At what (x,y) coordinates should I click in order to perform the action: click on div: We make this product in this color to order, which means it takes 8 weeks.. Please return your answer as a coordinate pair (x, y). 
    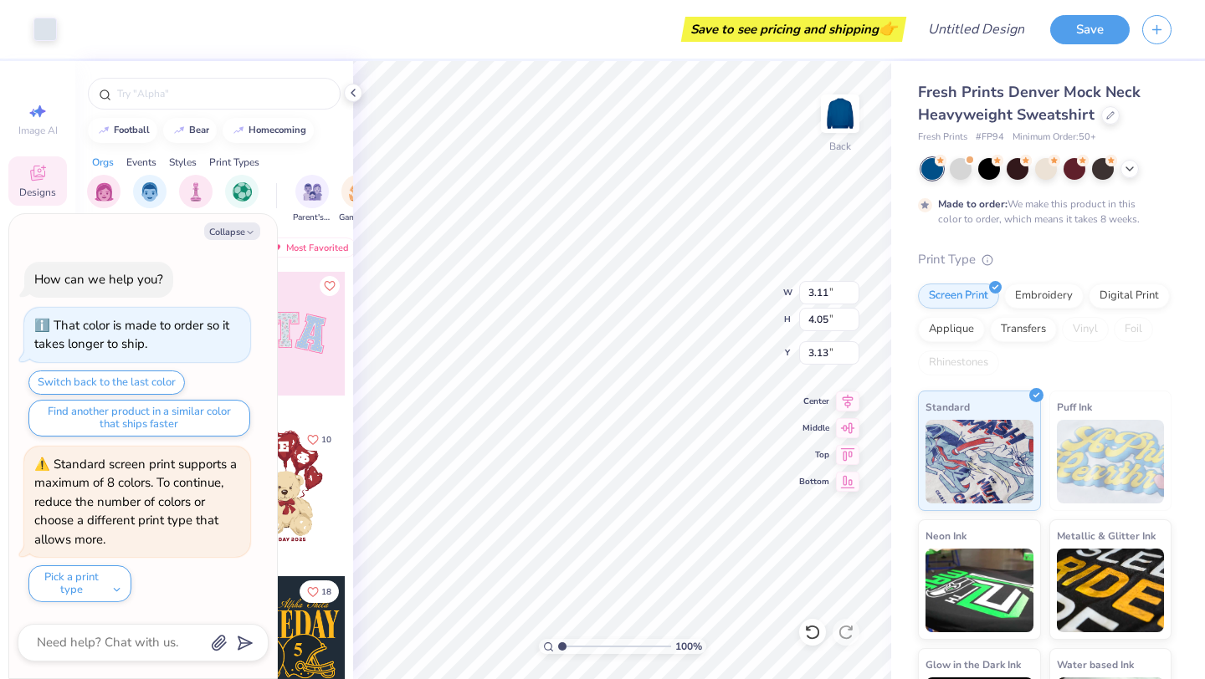
    Looking at the image, I should click on (1041, 212).